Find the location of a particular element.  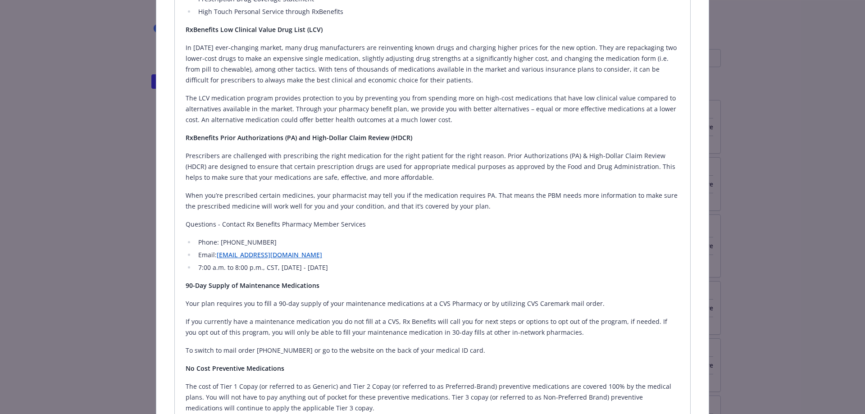

p: The cost of Tier 1 Copay (or referred to as Generic) and Tier 2 Copay (or referred to as Preferre... is located at coordinates (432, 397).